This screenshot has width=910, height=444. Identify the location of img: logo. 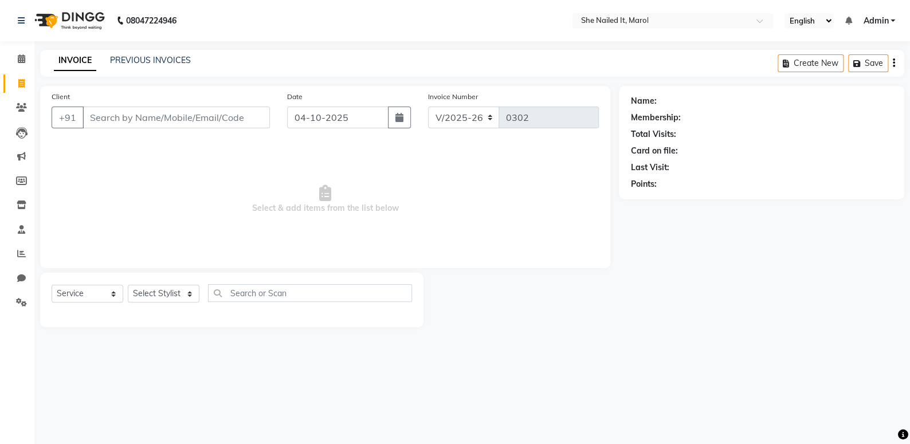
(68, 21).